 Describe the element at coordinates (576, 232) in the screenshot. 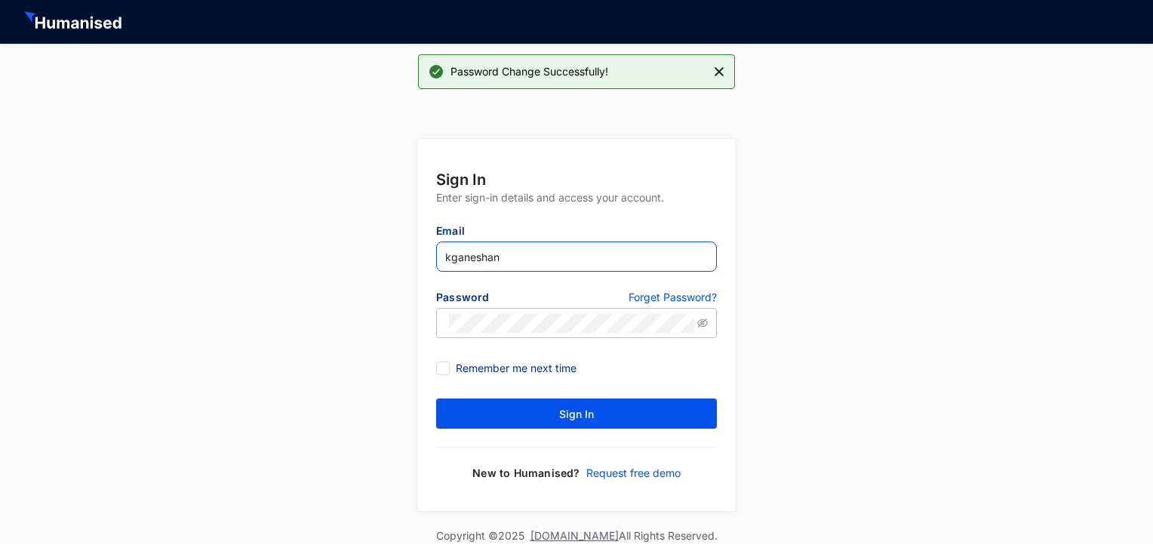

I see `p: Email` at that location.